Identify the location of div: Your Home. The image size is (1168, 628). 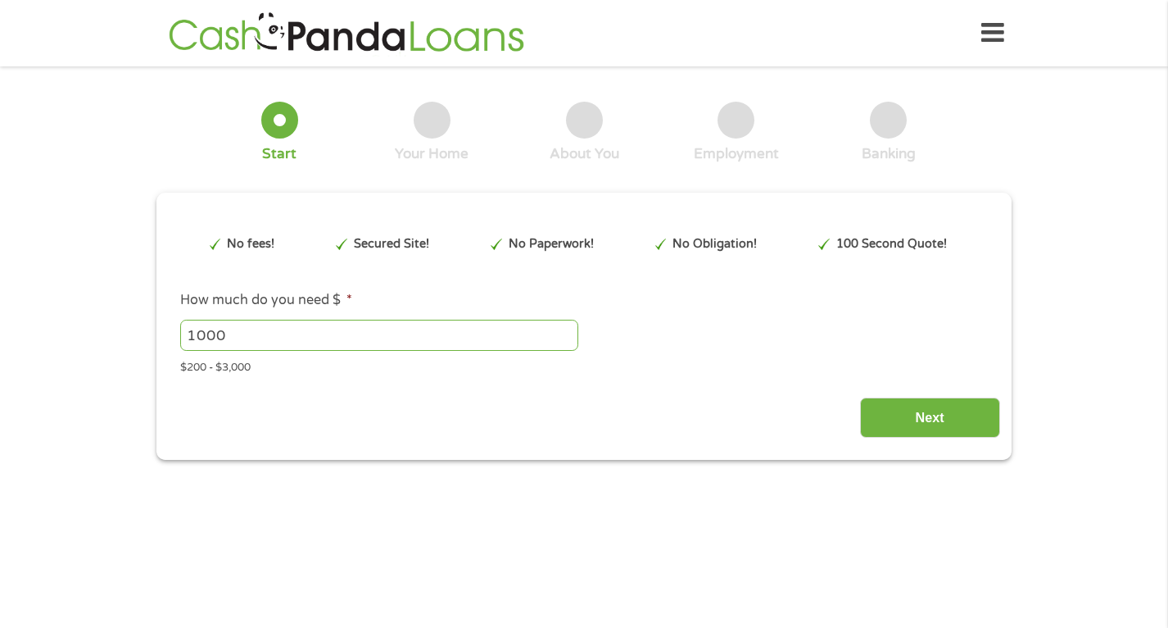
(432, 154).